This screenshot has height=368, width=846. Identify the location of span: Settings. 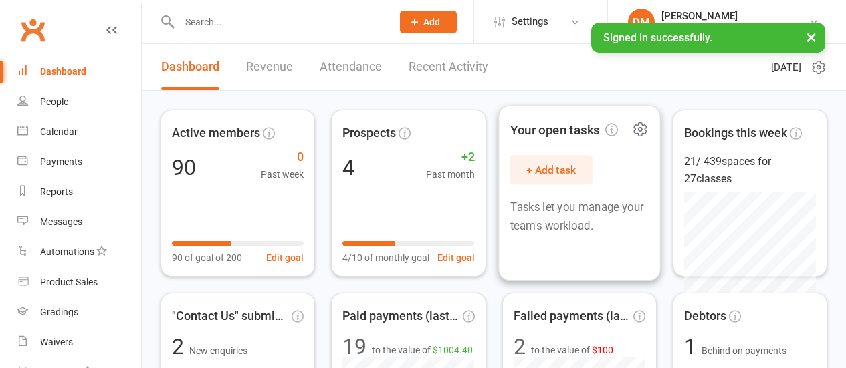
(530, 21).